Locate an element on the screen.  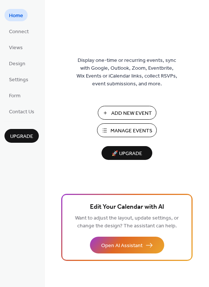
a: Form is located at coordinates (15, 95).